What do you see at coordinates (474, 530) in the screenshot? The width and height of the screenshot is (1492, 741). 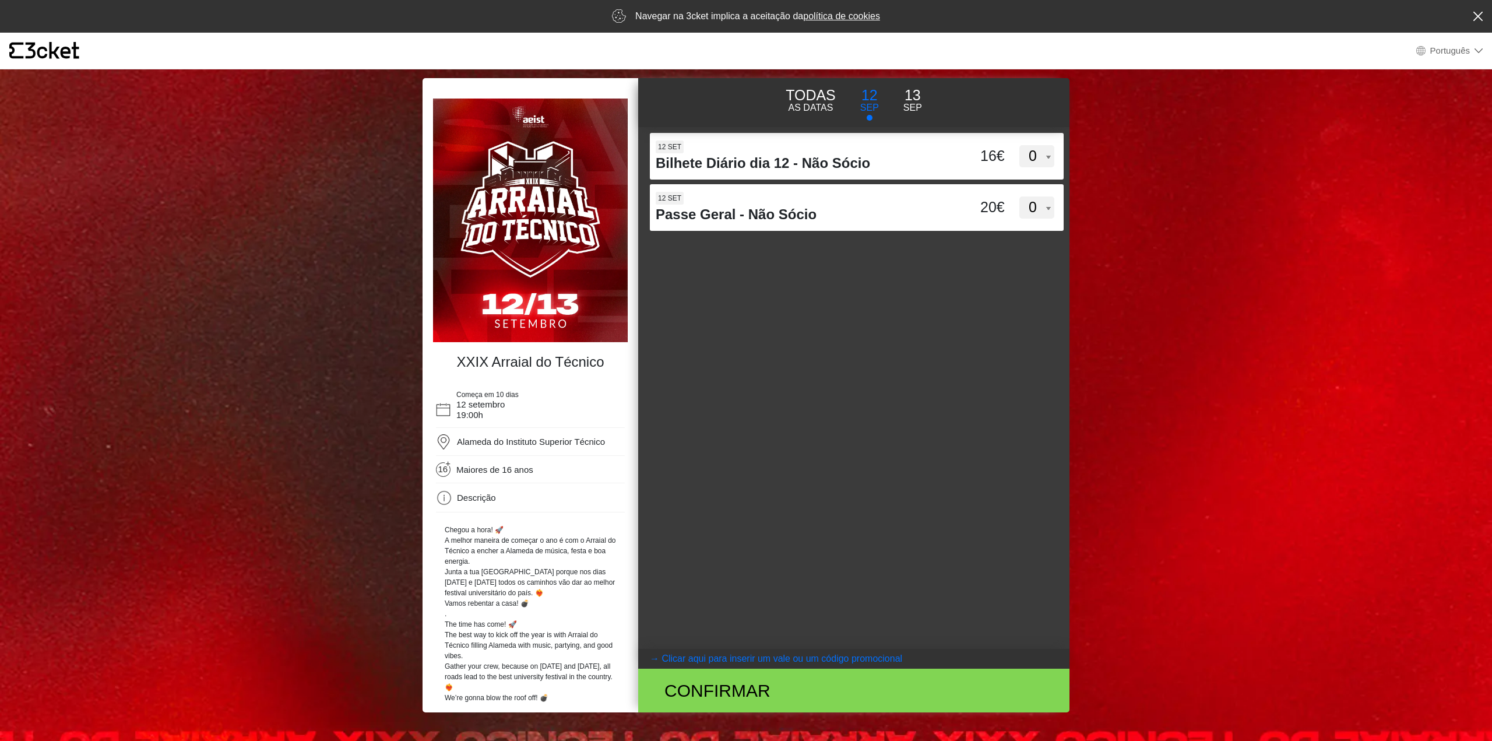 I see `span: Chegou a hora! 🚀` at bounding box center [474, 530].